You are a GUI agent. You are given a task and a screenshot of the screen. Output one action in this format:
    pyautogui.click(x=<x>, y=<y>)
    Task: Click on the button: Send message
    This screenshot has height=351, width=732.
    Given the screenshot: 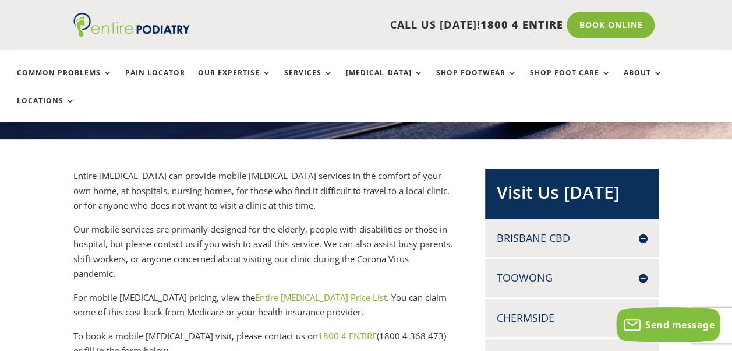 What is the action you would take?
    pyautogui.click(x=668, y=325)
    